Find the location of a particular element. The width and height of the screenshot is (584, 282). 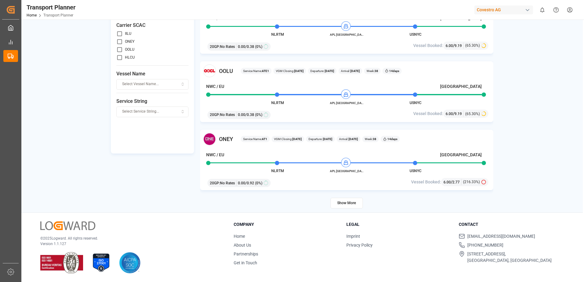

span: Carrier SCAC is located at coordinates (152, 25).